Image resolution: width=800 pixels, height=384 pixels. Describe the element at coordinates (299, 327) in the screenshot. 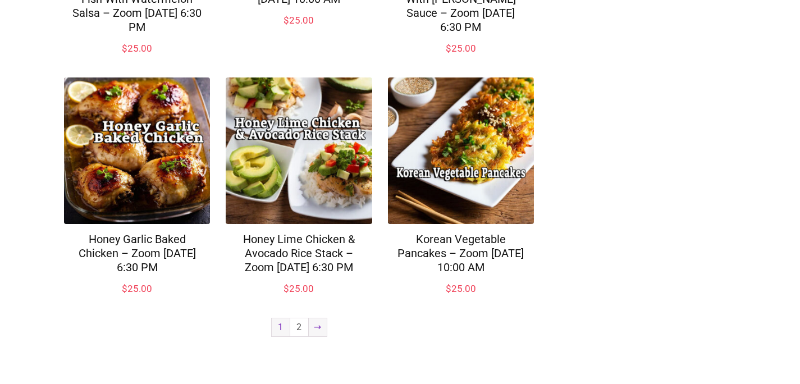

I see `a: Page 2` at that location.